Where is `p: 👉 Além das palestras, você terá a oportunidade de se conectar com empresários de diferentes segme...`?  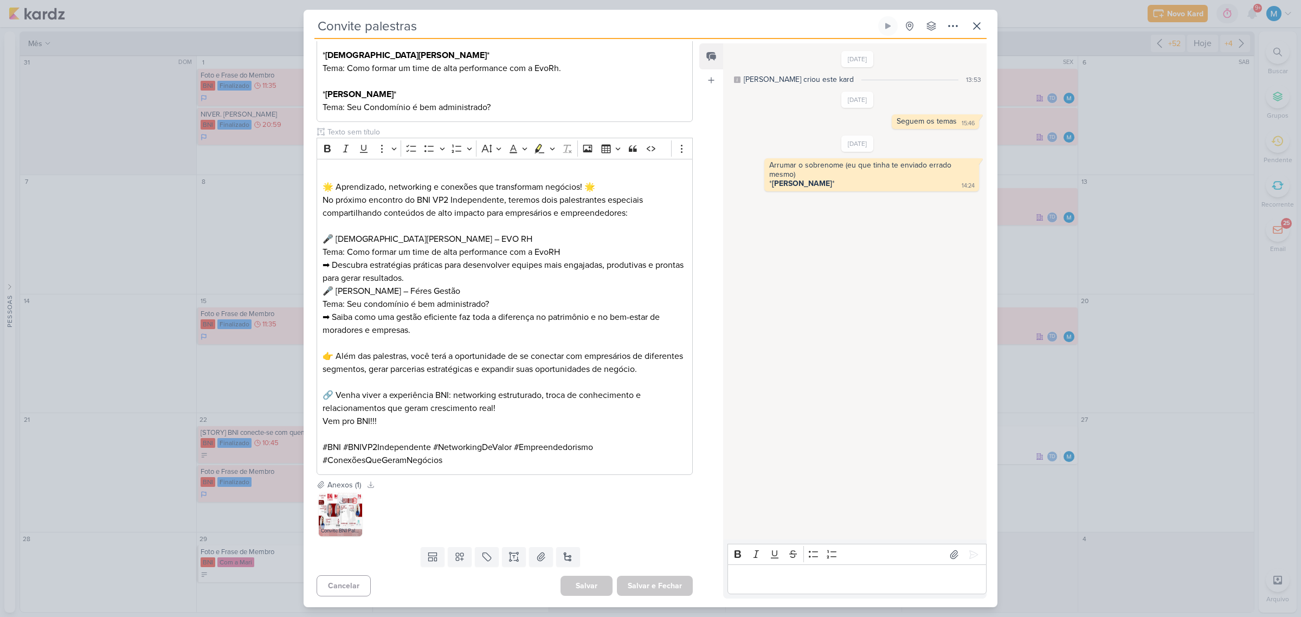 p: 👉 Além das palestras, você terá a oportunidade de se conectar com empresários de diferentes segme... is located at coordinates (505, 363).